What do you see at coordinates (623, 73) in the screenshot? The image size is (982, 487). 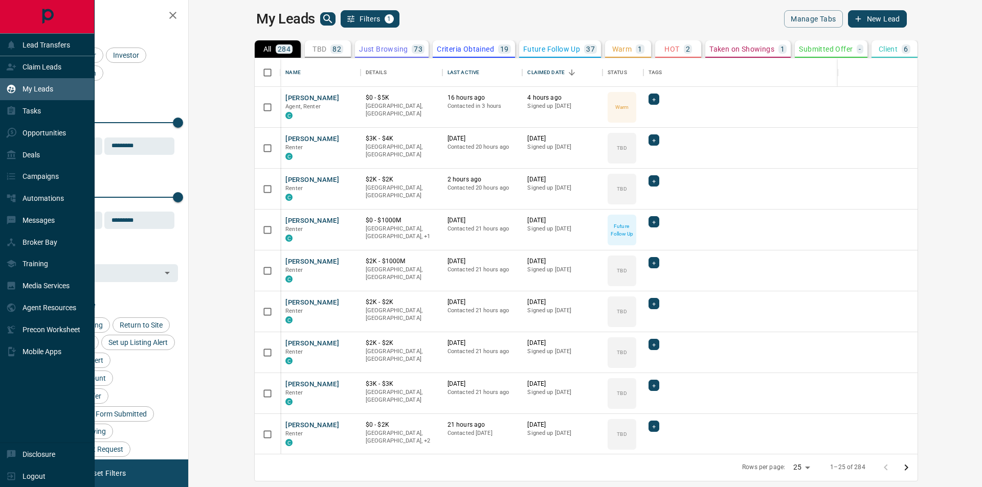 I see `div: Status` at bounding box center [623, 73].